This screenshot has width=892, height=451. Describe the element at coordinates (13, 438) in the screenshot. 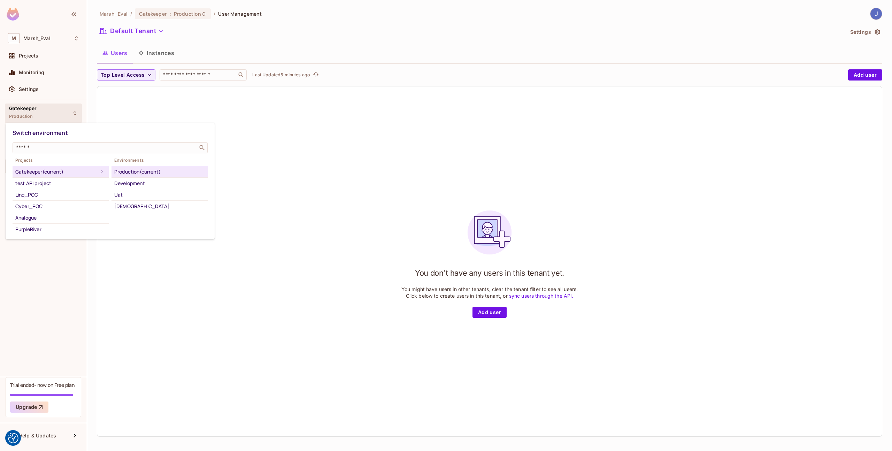

I see `button: Consent Preferences` at that location.